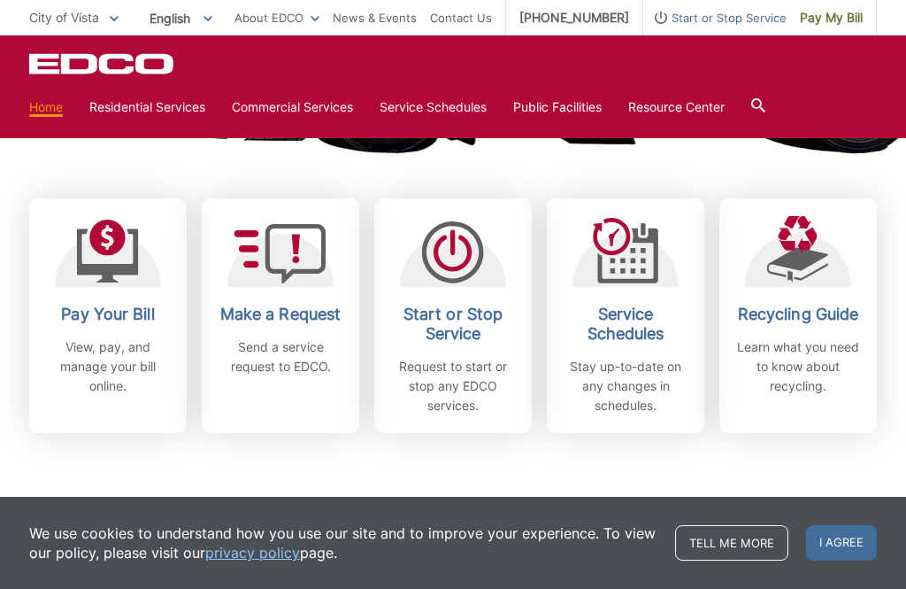  What do you see at coordinates (108, 366) in the screenshot?
I see `p: View, pay, and manage your bill online.` at bounding box center [108, 366].